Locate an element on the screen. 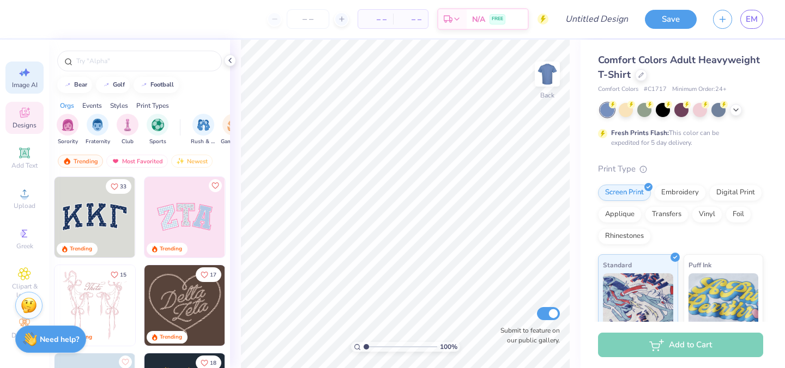  span: 33 is located at coordinates (123, 187).